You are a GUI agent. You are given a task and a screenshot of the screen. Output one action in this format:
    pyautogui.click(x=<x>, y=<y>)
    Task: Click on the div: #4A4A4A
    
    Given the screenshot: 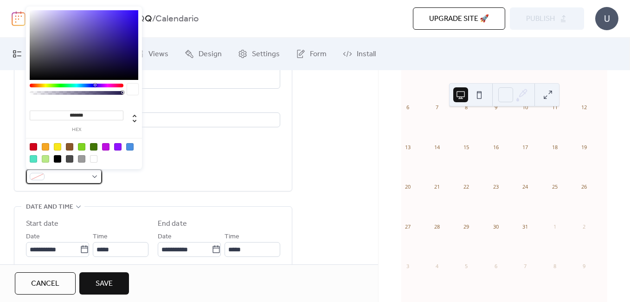 What is the action you would take?
    pyautogui.click(x=70, y=159)
    